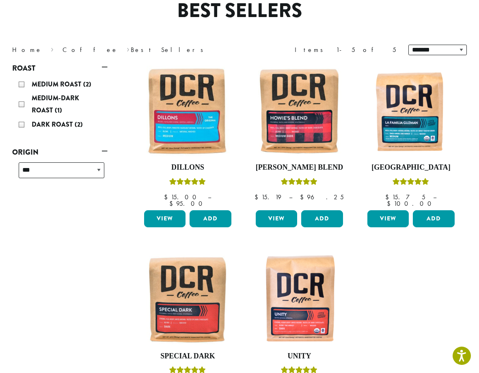  What do you see at coordinates (53, 124) in the screenshot?
I see `span: Dark Roast` at bounding box center [53, 124].